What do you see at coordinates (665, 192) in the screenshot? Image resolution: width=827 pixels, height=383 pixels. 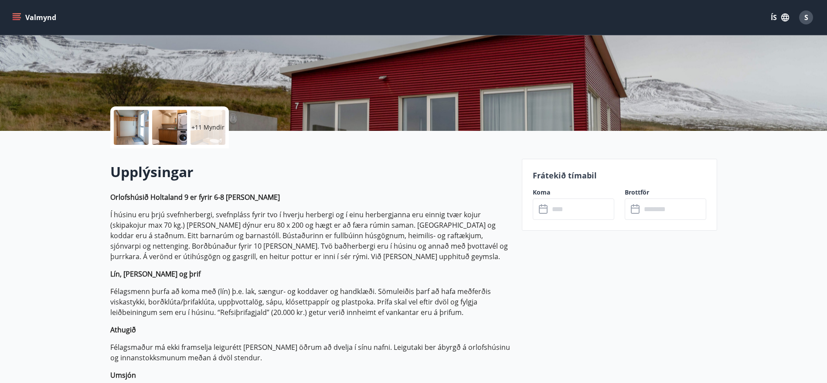 I see `label: Brottför` at bounding box center [665, 192].